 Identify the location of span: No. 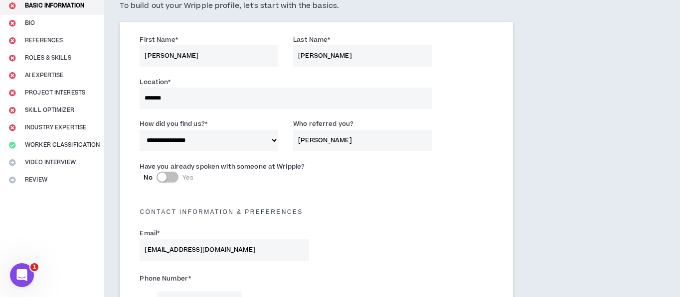
(147, 178).